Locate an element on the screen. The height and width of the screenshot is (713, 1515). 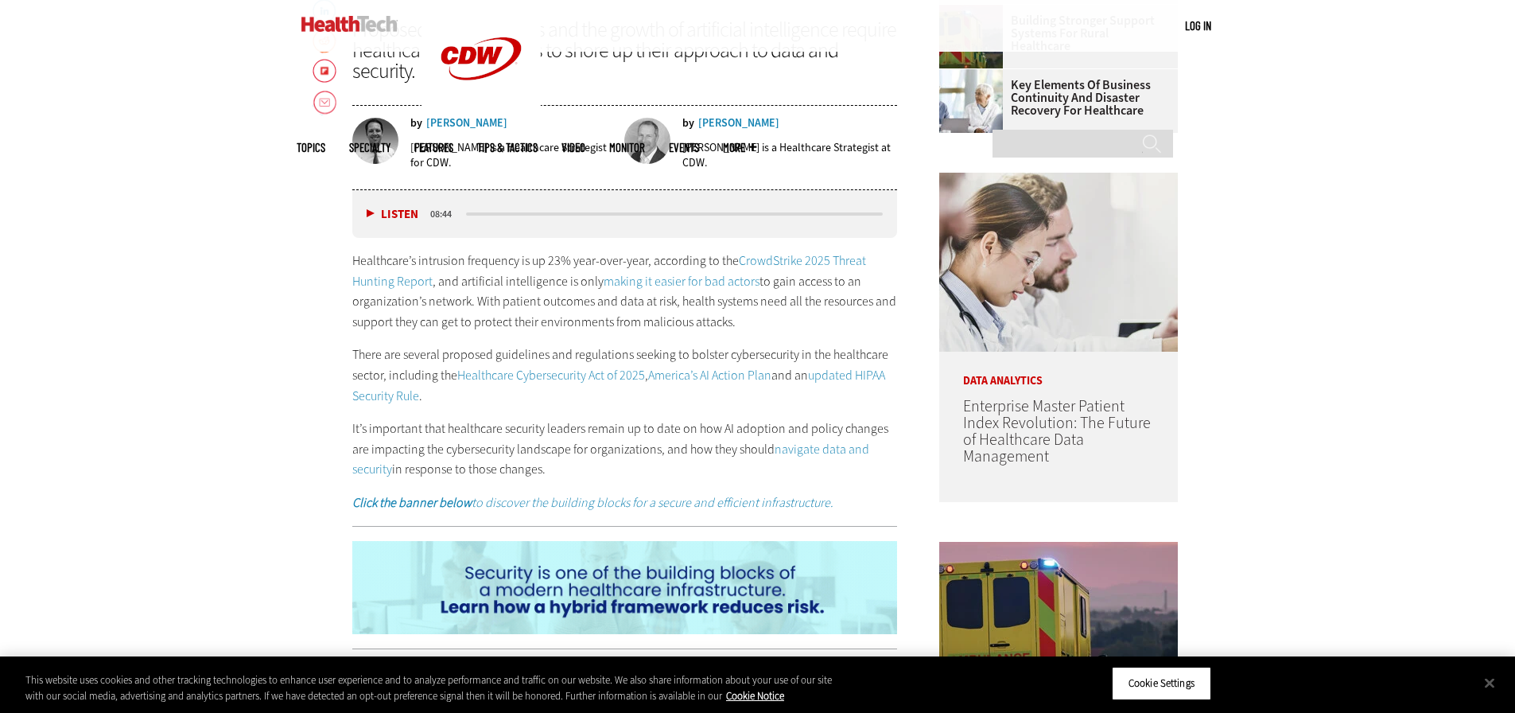
span: More is located at coordinates (740, 147).